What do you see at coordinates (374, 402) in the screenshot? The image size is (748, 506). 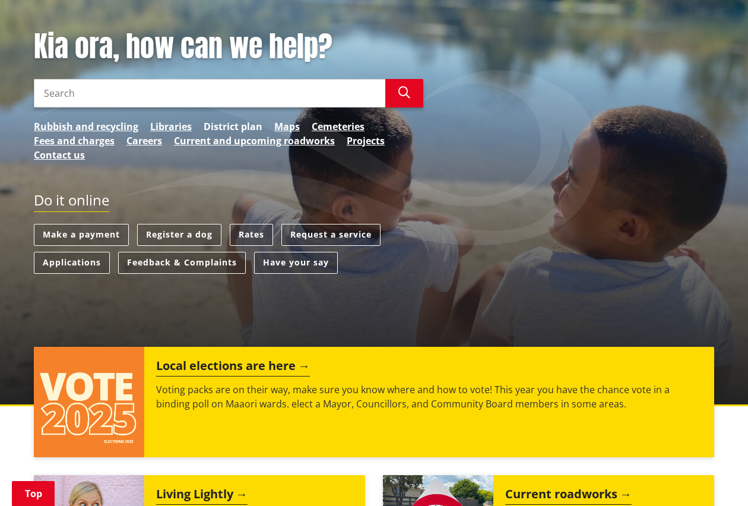 I see `a: Local elections are here Voting packs are on their way, make sure you know where and how to vote!...` at bounding box center [374, 402].